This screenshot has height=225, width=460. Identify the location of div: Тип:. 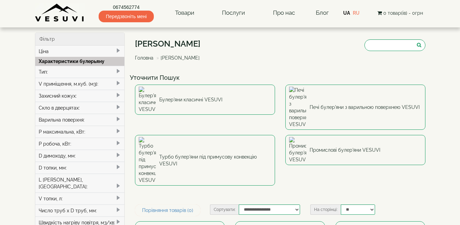
(80, 72).